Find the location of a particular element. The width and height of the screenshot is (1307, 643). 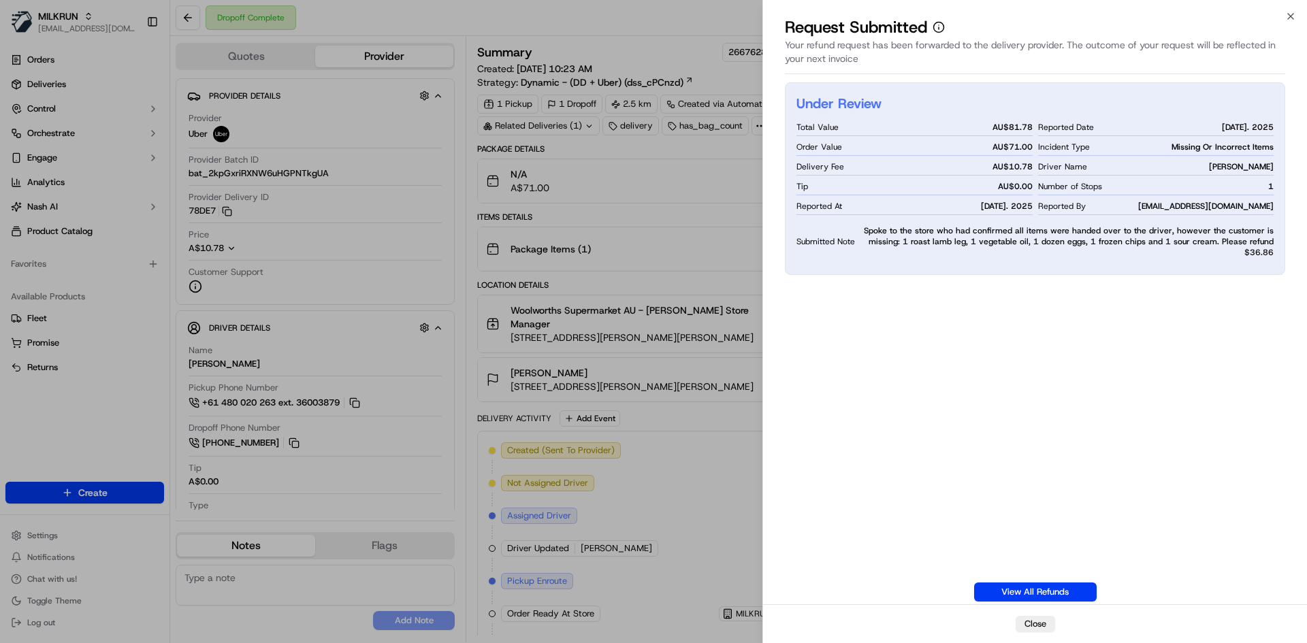

a: View All Refunds is located at coordinates (1036, 592).